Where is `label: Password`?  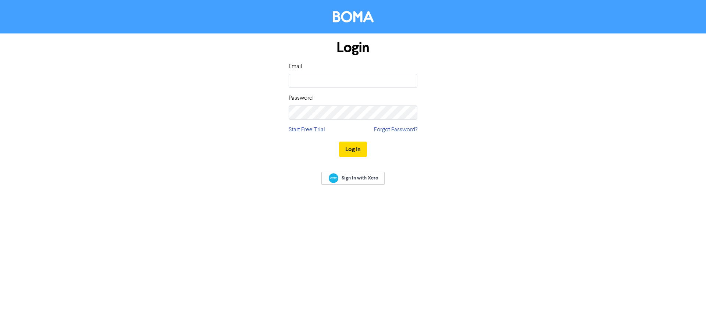 label: Password is located at coordinates (300, 98).